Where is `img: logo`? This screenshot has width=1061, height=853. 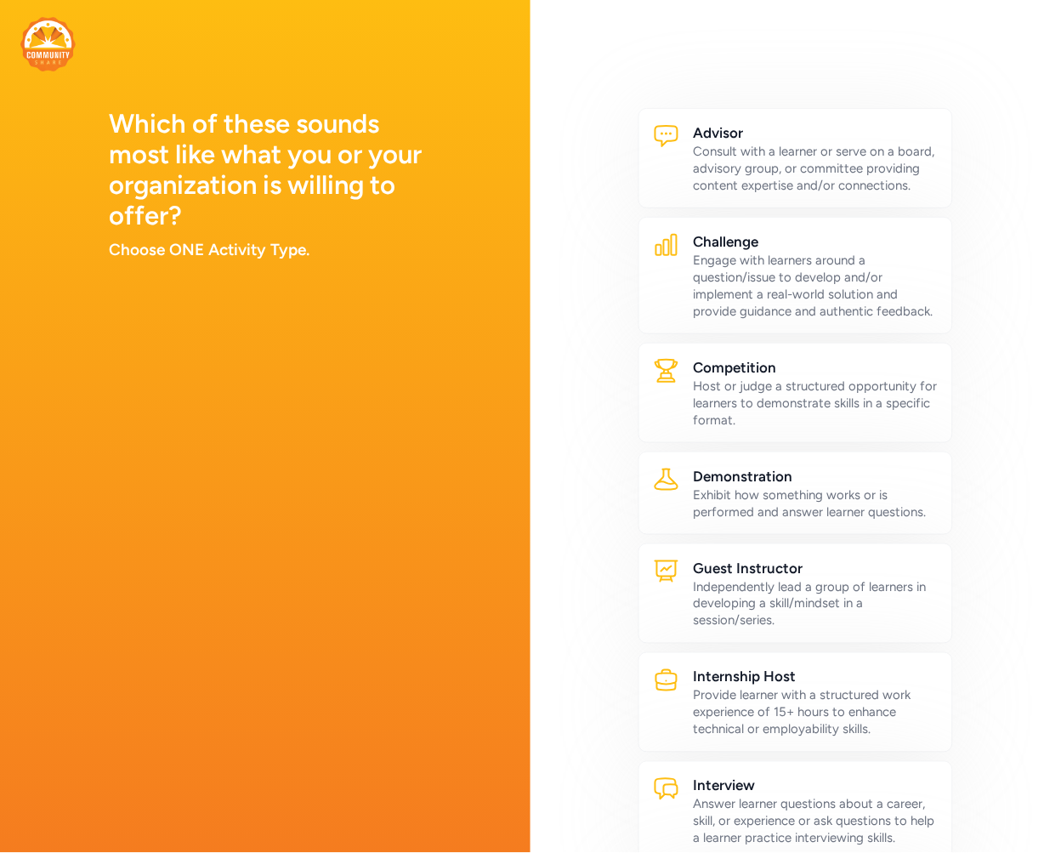
img: logo is located at coordinates (48, 44).